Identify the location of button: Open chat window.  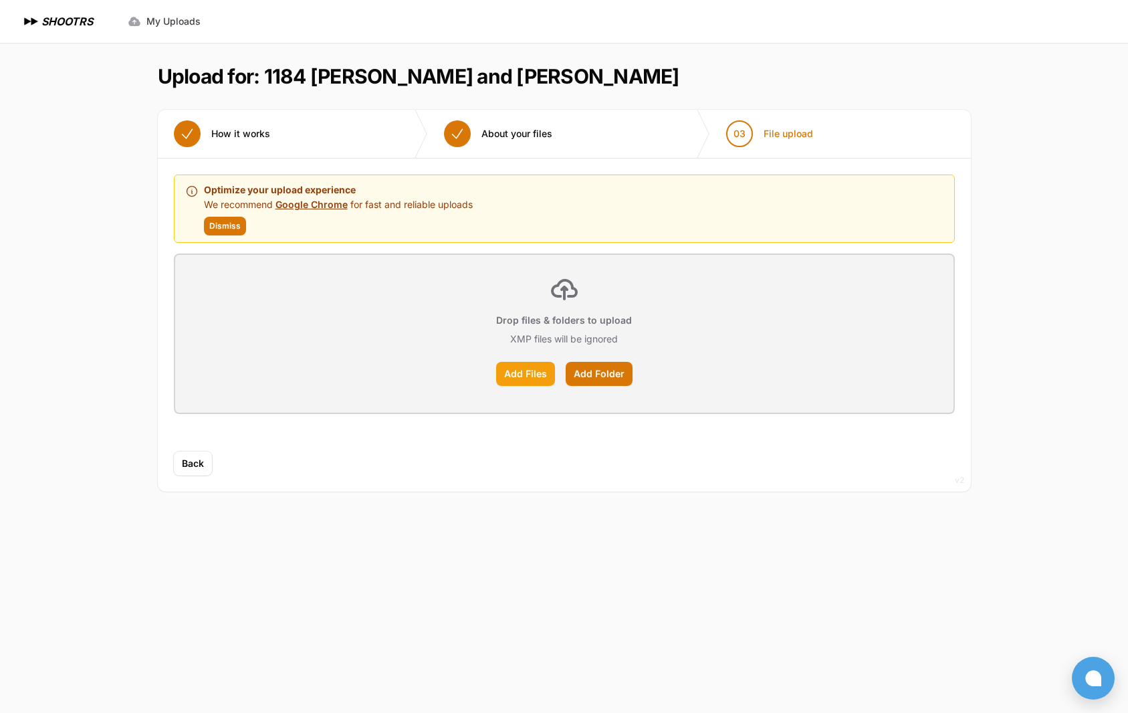
(1094, 678).